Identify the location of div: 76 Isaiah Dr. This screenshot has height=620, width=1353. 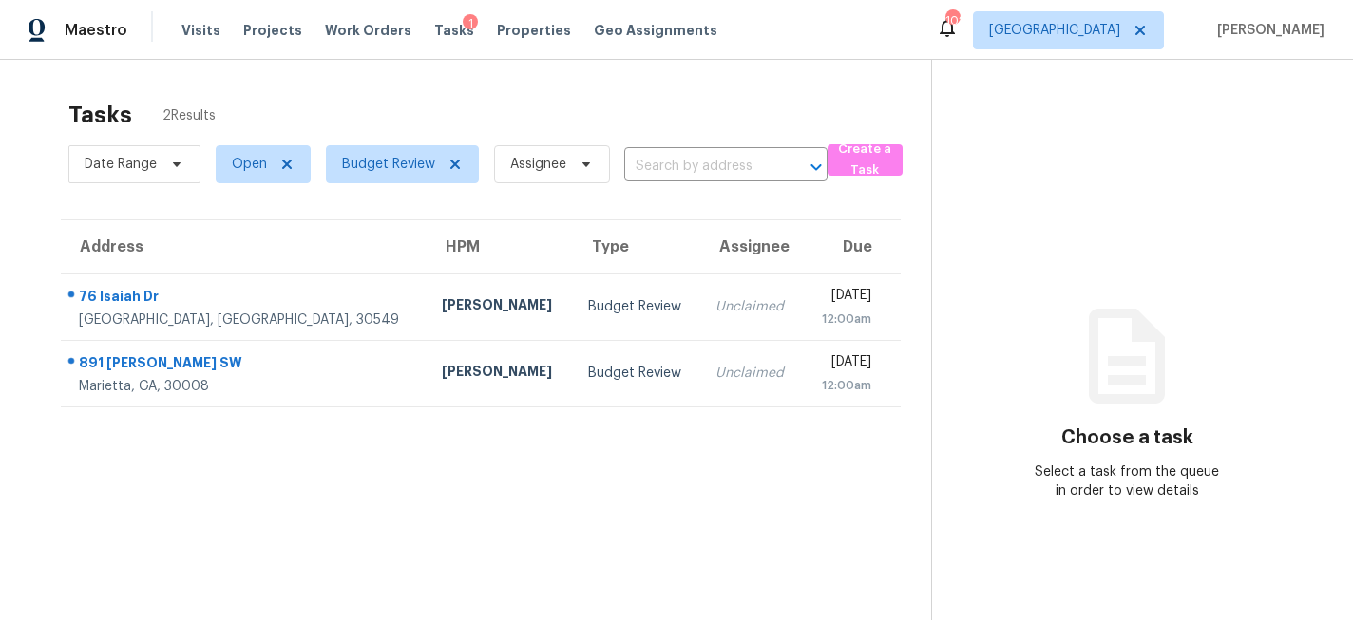
(245, 298).